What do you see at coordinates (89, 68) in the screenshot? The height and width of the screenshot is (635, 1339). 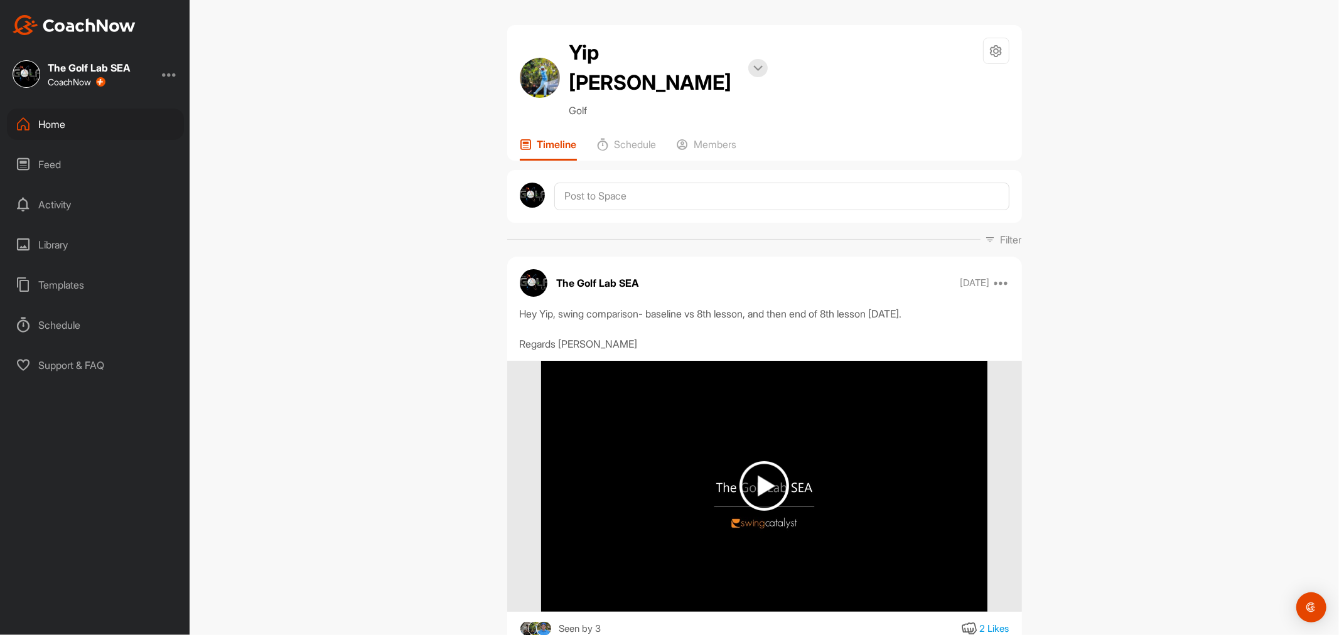 I see `div: The Golf Lab SEA` at bounding box center [89, 68].